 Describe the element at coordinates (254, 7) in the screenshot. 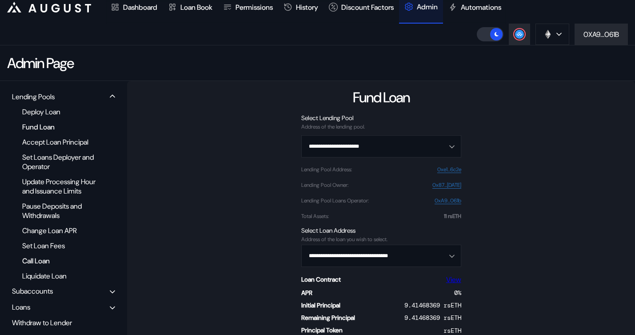

I see `div: Permissions` at that location.